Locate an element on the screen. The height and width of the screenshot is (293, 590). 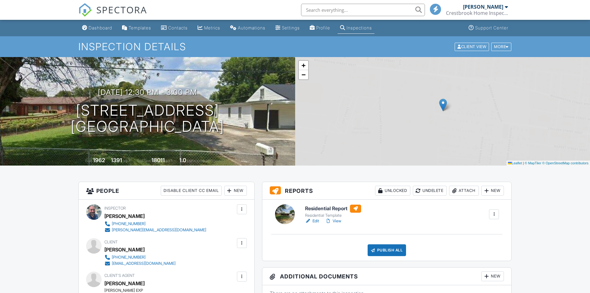
a: View is located at coordinates (333, 221).